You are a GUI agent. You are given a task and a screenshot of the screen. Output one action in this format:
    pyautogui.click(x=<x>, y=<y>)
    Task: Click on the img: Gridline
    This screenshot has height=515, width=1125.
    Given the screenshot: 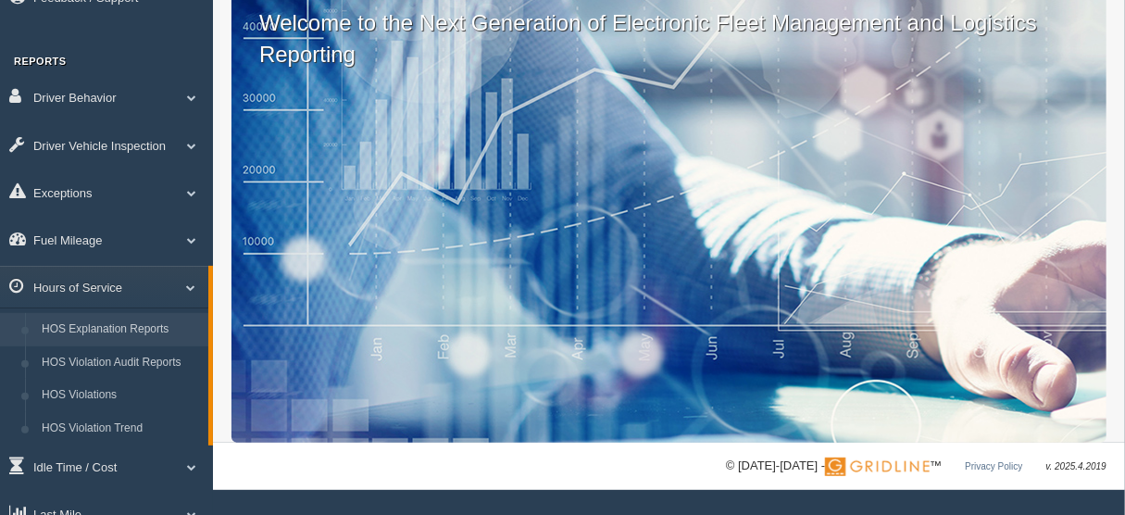 What is the action you would take?
    pyautogui.click(x=877, y=467)
    